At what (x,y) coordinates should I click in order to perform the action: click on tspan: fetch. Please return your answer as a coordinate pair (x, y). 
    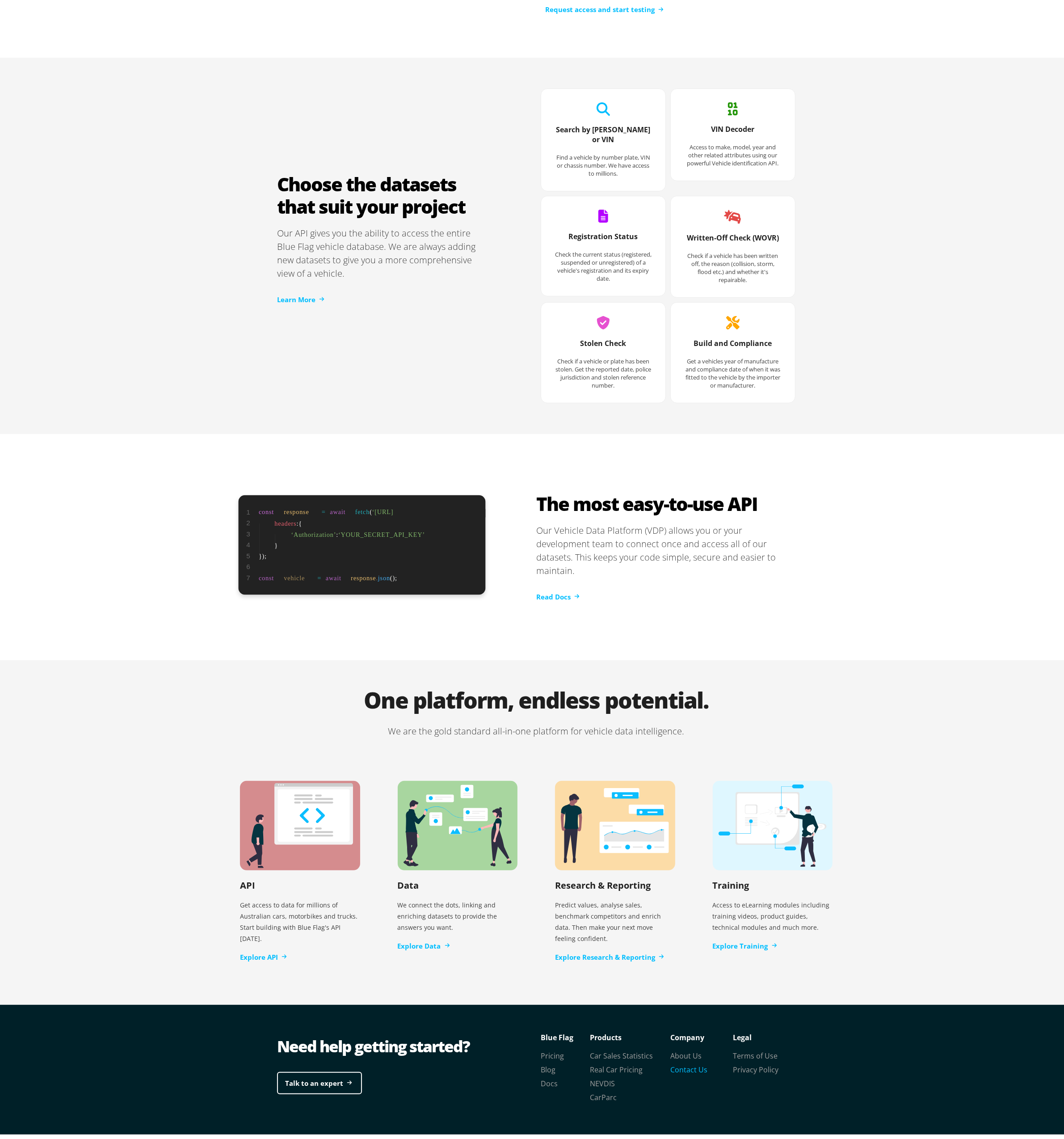
    Looking at the image, I should click on (362, 507).